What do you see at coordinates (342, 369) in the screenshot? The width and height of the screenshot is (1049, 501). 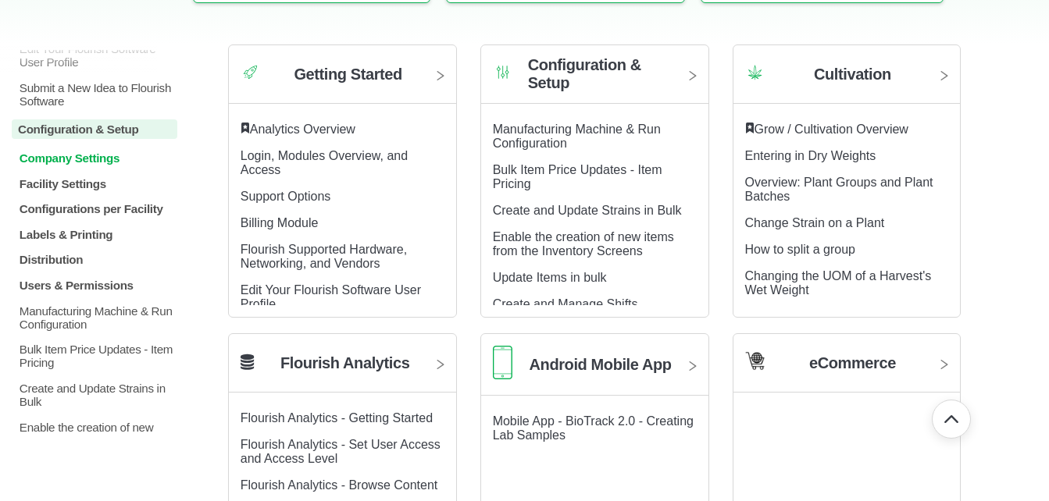 I see `a: Flourish Analytics` at bounding box center [342, 369].